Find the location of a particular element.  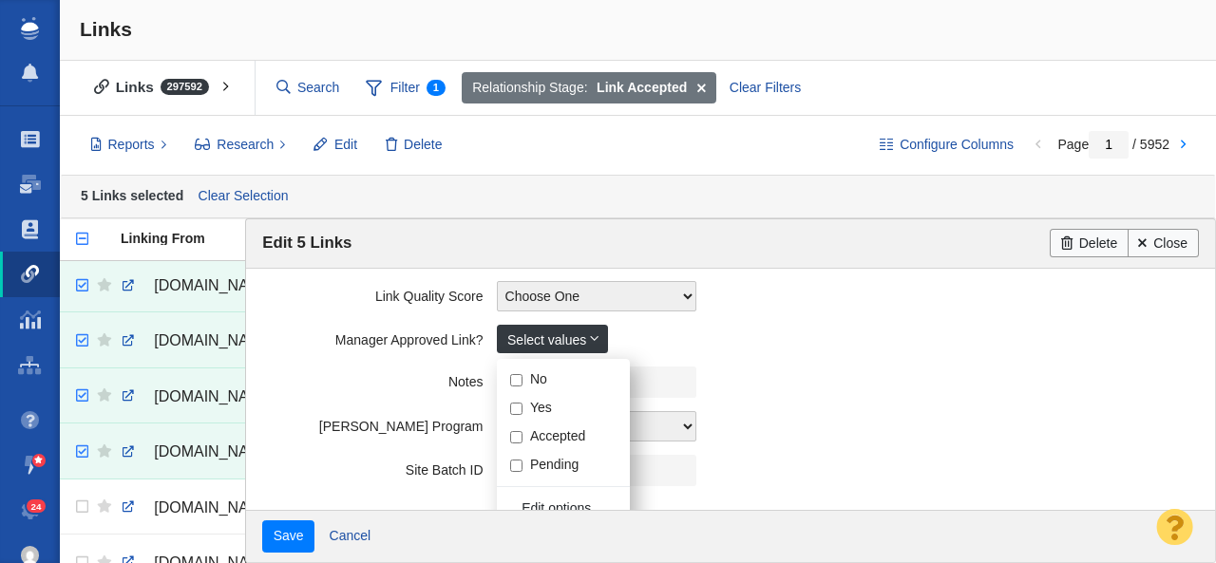

div: Linking From is located at coordinates (215, 238).